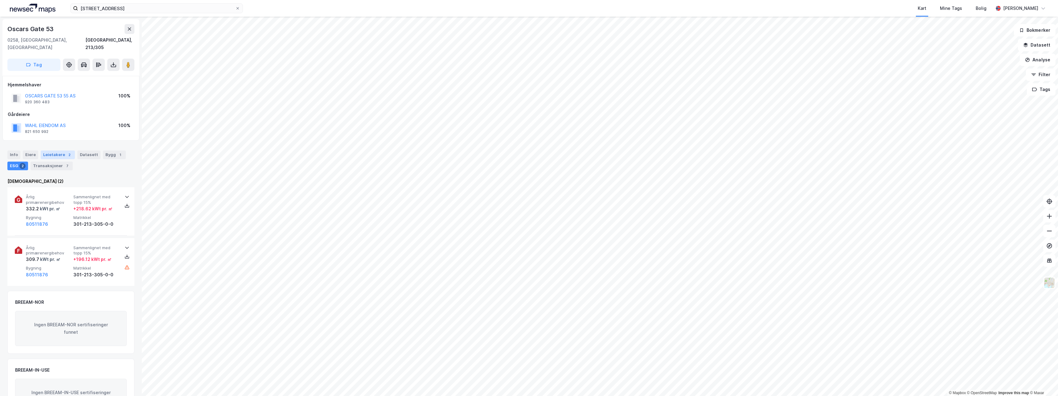  Describe the element at coordinates (1041, 89) in the screenshot. I see `button: Tags` at that location.